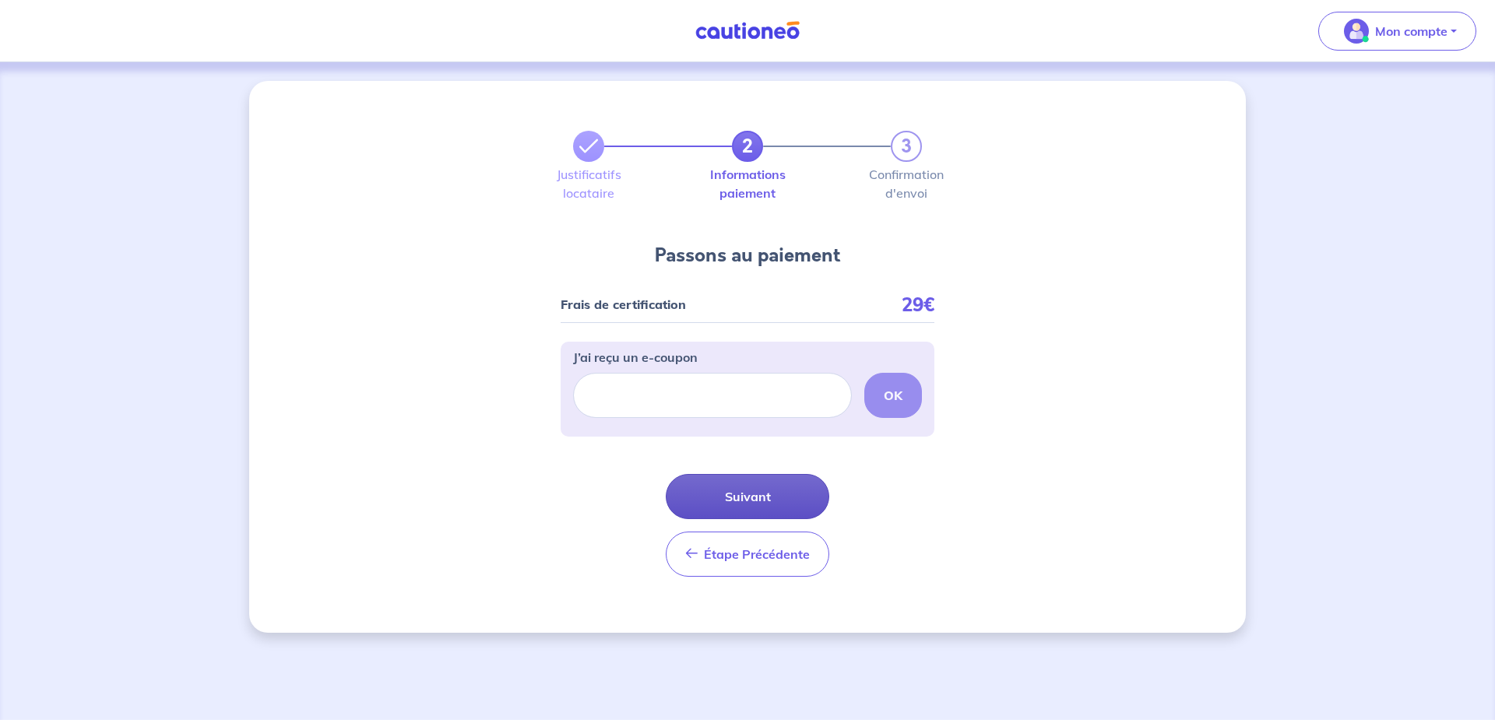 The height and width of the screenshot is (723, 1495). Describe the element at coordinates (747, 184) in the screenshot. I see `label: Informations paiement` at that location.